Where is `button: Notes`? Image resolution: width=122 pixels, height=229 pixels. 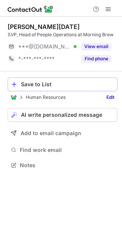 button: Notes is located at coordinates (62, 165).